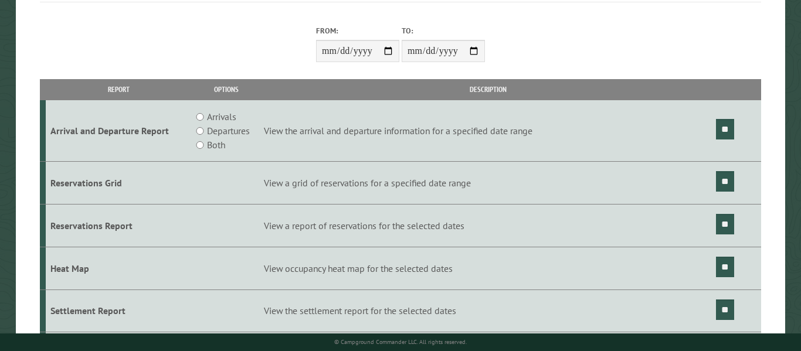 Image resolution: width=801 pixels, height=351 pixels. What do you see at coordinates (119, 311) in the screenshot?
I see `td: Settlement Report` at bounding box center [119, 311].